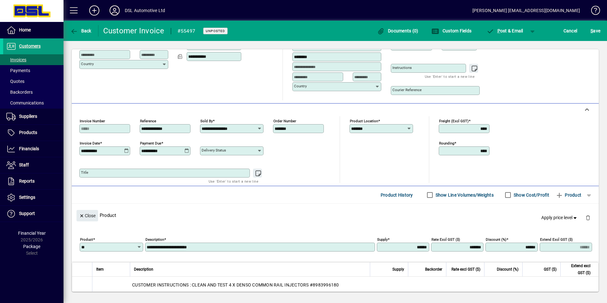 Image resolution: width=607 pixels, height=303 pixels. Describe the element at coordinates (451, 31) in the screenshot. I see `button: Custom Fields` at that location.